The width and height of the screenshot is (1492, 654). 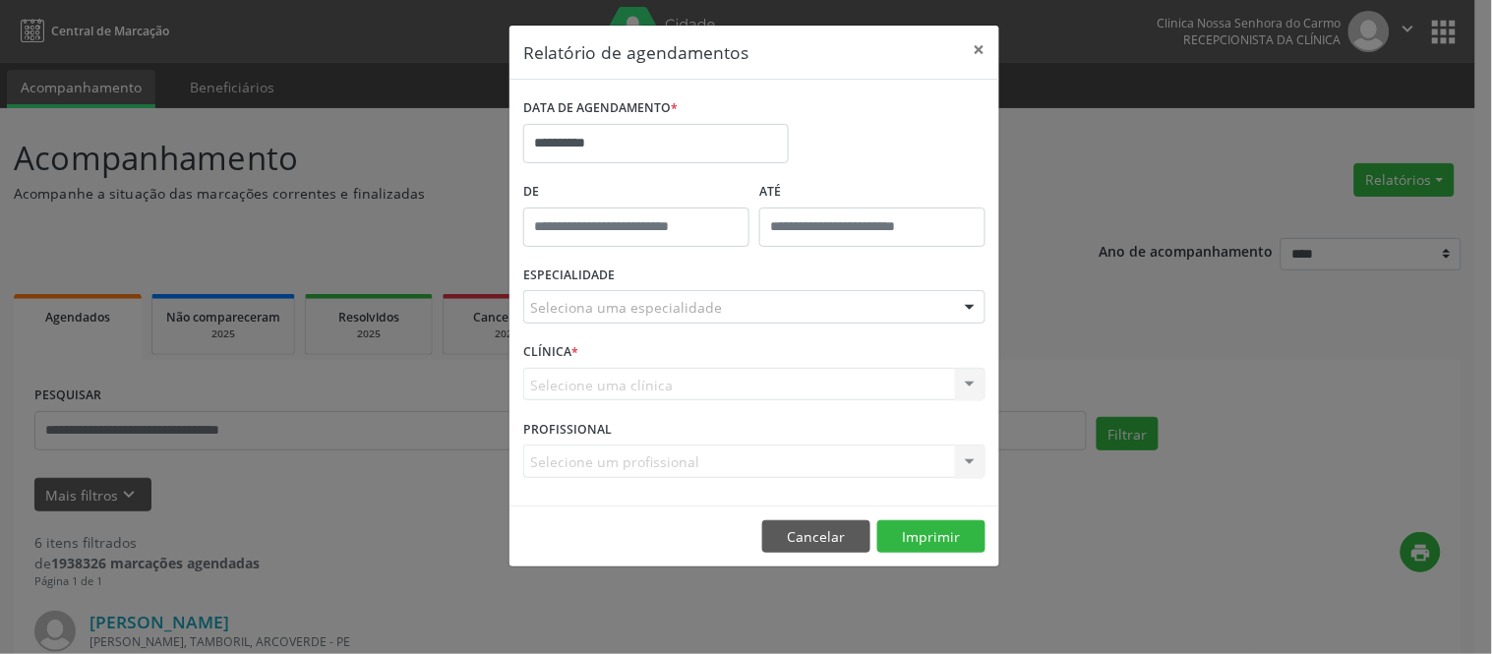 I want to click on label: De, so click(x=636, y=192).